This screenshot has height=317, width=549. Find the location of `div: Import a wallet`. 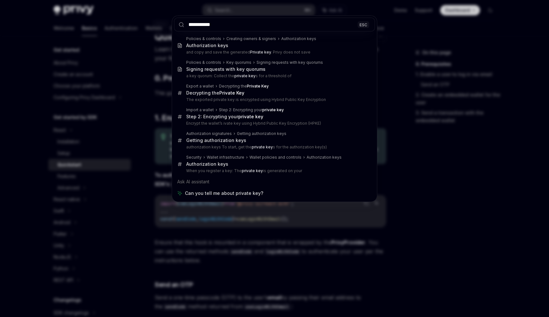

div: Import a wallet is located at coordinates (200, 110).